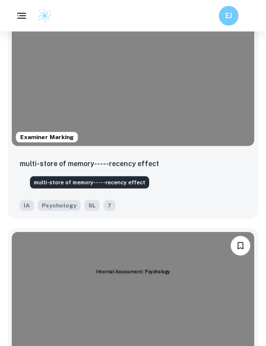 The width and height of the screenshot is (266, 346). I want to click on span: Examiner Marking, so click(47, 137).